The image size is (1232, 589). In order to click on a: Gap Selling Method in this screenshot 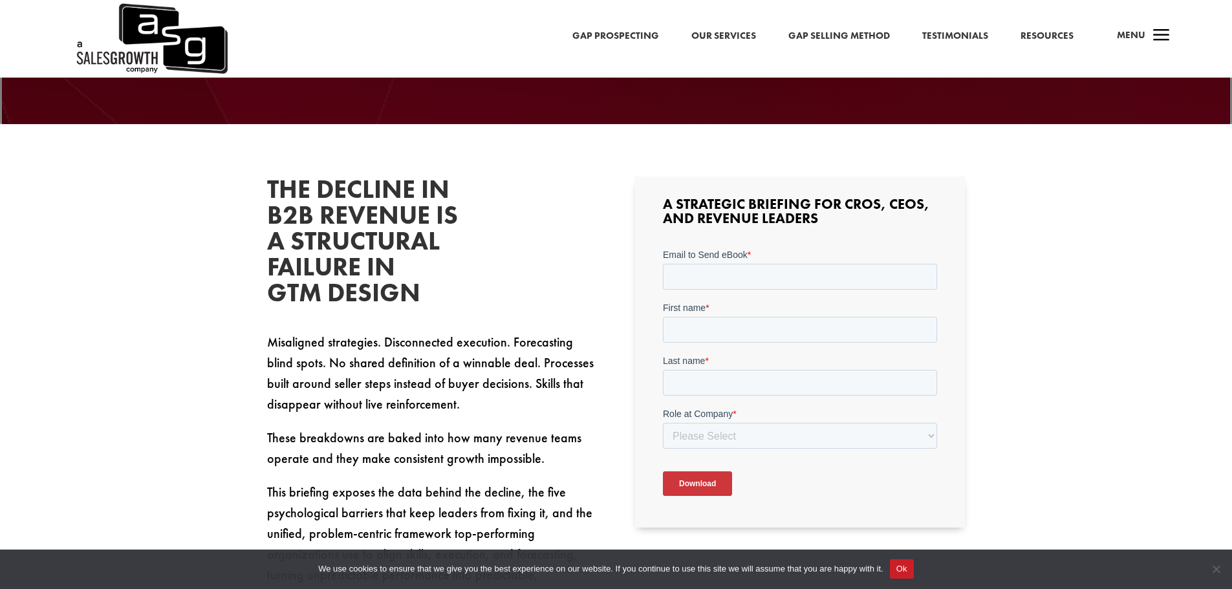, I will do `click(839, 36)`.